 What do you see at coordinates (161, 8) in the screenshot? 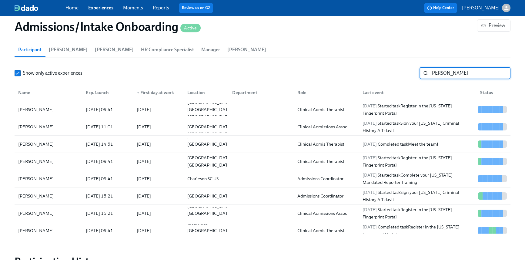
I see `a: Reports` at bounding box center [161, 8].